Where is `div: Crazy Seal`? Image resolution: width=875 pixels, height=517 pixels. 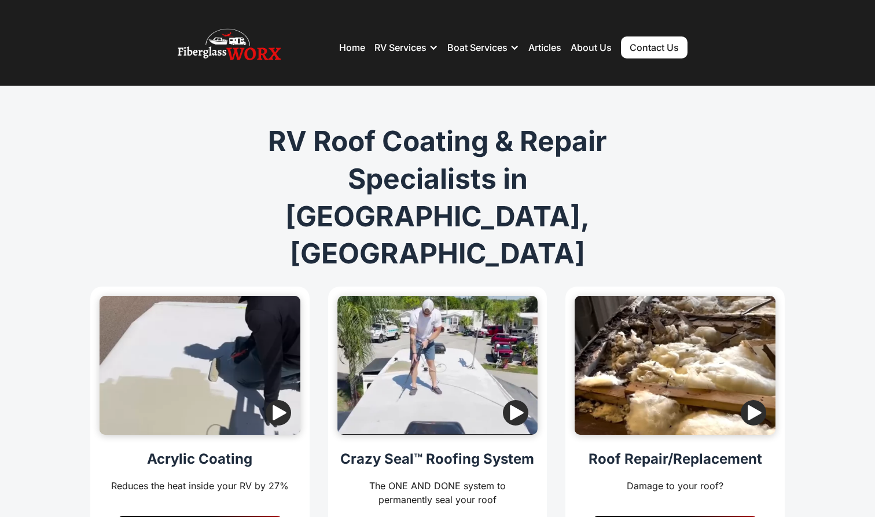
div: Crazy Seal is located at coordinates (437, 459).